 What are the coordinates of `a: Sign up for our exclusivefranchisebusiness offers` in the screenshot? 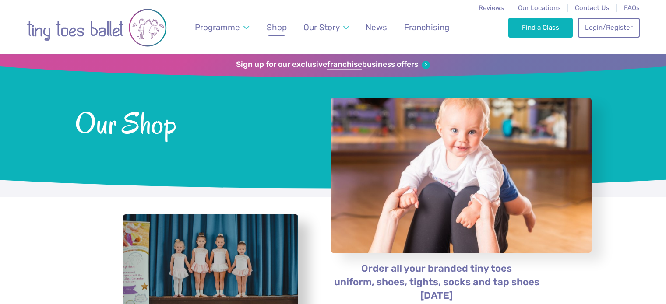 It's located at (333, 65).